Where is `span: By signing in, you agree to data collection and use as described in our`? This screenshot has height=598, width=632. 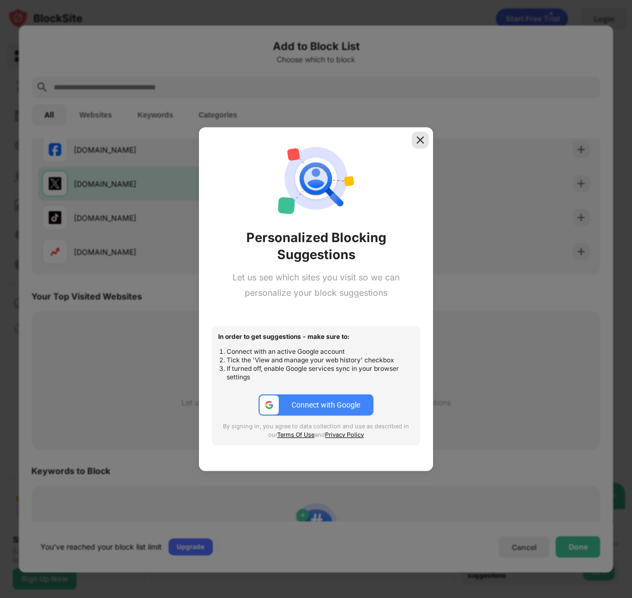 span: By signing in, you agree to data collection and use as described in our is located at coordinates (316, 430).